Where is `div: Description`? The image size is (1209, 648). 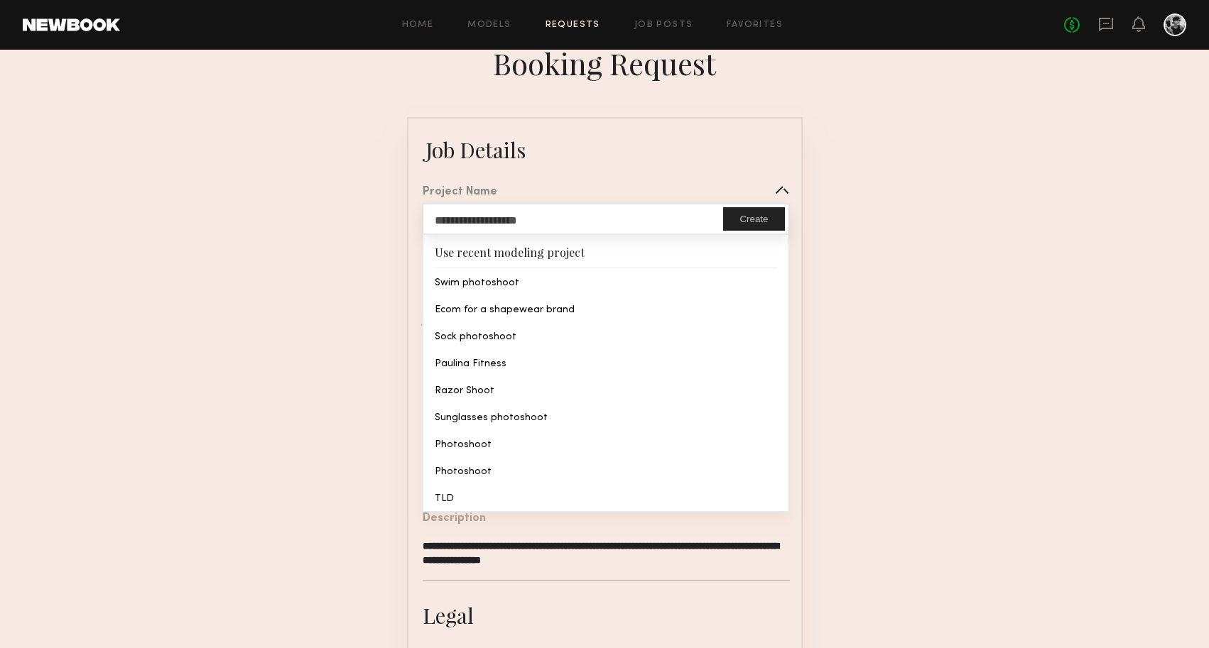 div: Description is located at coordinates (454, 519).